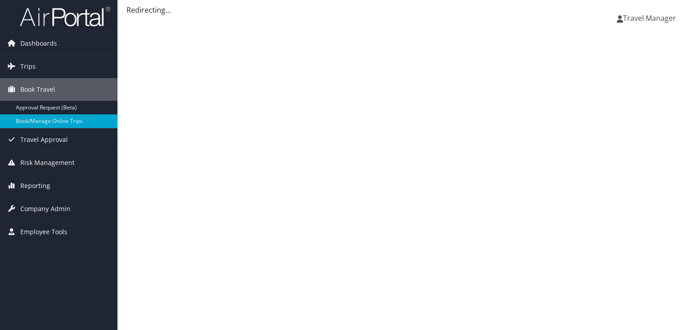 The width and height of the screenshot is (694, 330). Describe the element at coordinates (45, 209) in the screenshot. I see `span: Company Admin` at that location.